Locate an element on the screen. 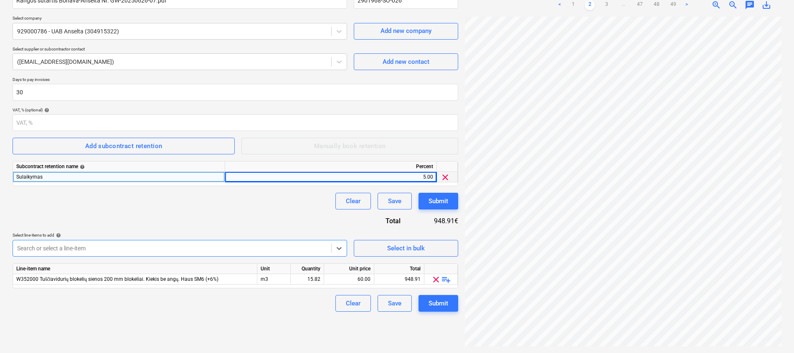 Image resolution: width=794 pixels, height=353 pixels. div: Unit price is located at coordinates (349, 269).